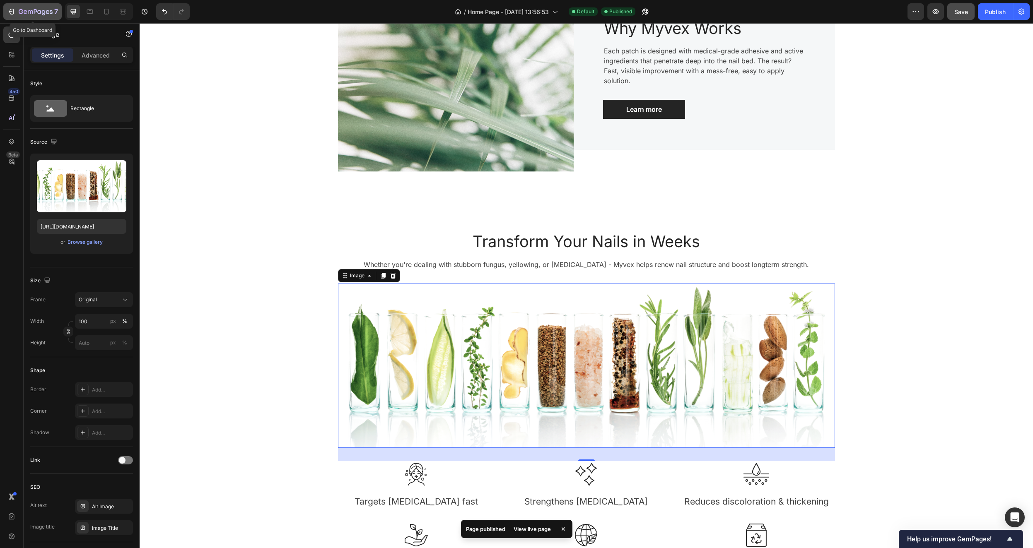  Describe the element at coordinates (53, 55) in the screenshot. I see `p: Settings` at that location.